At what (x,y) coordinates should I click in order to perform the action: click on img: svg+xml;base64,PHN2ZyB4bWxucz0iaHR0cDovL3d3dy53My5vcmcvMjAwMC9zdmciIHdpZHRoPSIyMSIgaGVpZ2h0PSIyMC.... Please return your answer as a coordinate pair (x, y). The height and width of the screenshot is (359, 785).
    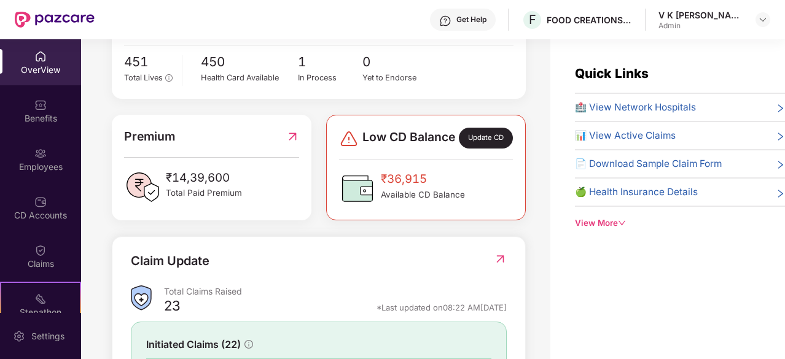
    Looking at the image, I should click on (41, 299).